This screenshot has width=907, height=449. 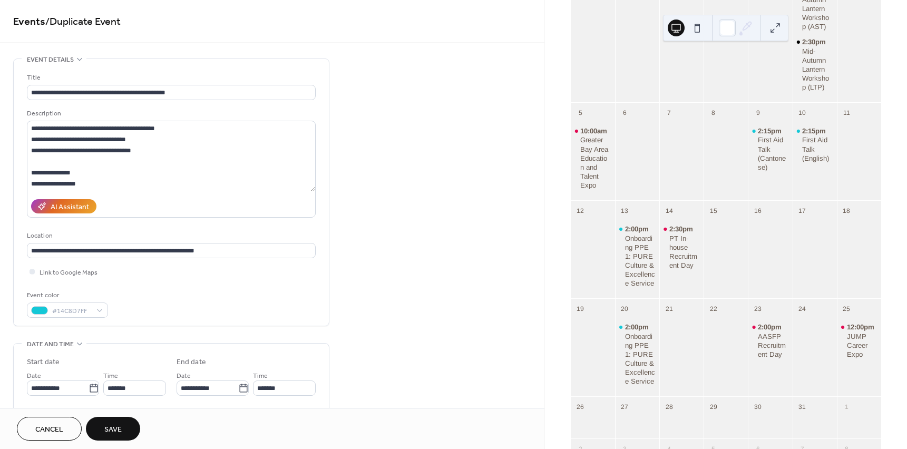 I want to click on span: / Duplicate Event, so click(x=83, y=22).